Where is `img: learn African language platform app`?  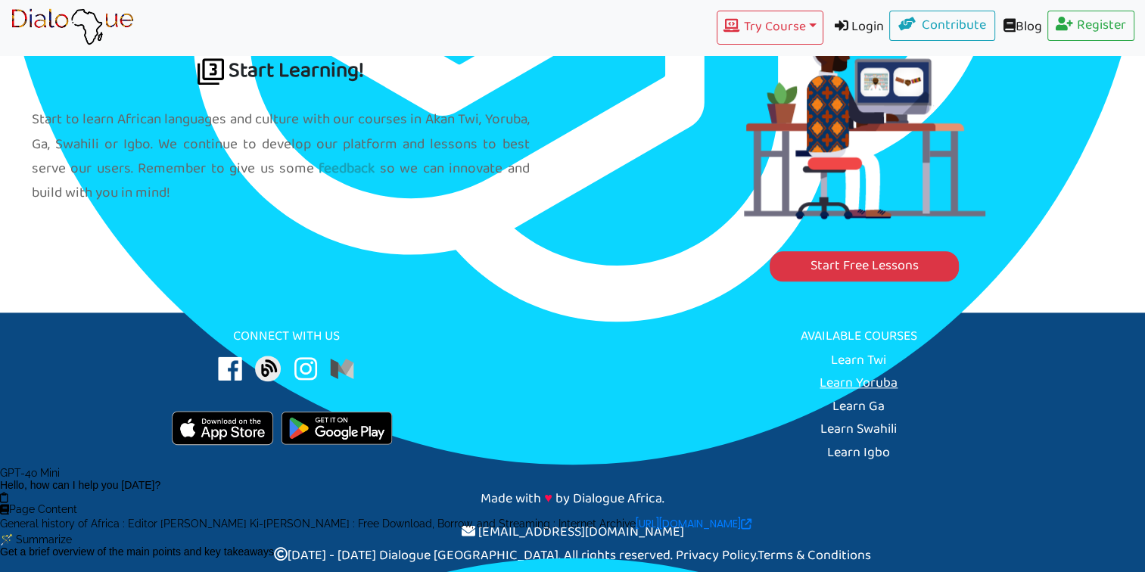
img: learn African language platform app is located at coordinates (72, 27).